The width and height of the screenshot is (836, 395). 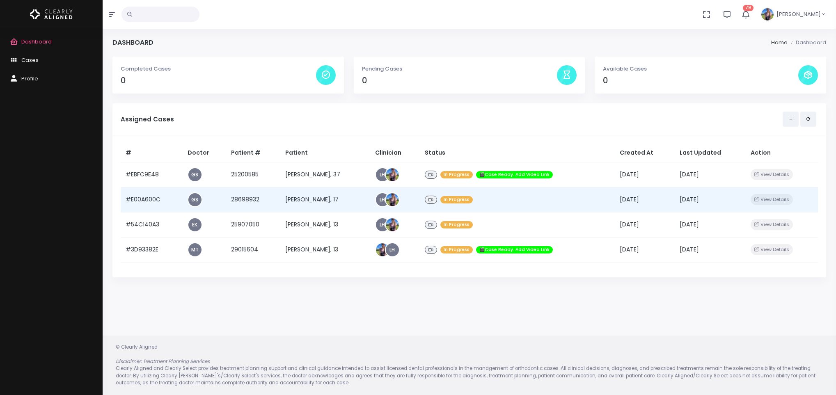 I want to click on th: Status, so click(x=517, y=153).